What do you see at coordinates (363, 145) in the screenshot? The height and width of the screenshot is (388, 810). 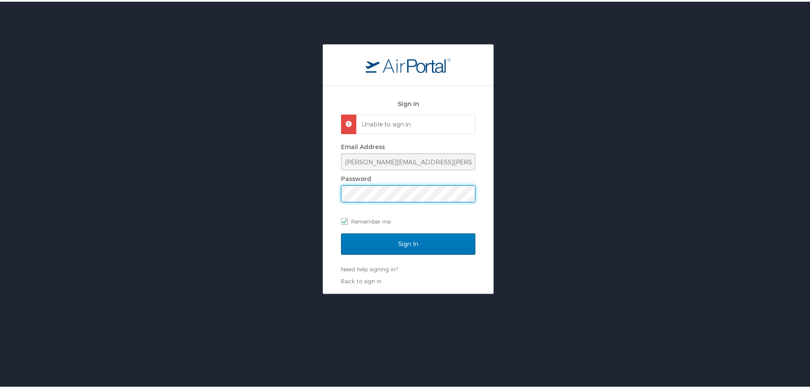 I see `label: Email Address` at bounding box center [363, 145].